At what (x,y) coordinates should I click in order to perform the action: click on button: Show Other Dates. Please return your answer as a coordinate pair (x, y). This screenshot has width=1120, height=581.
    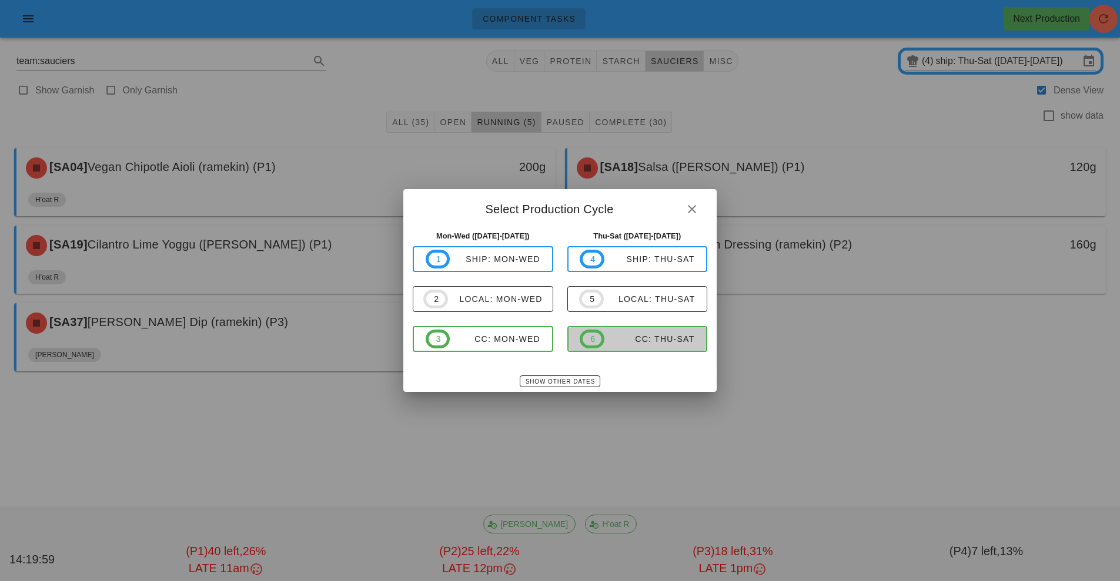
    Looking at the image, I should click on (560, 381).